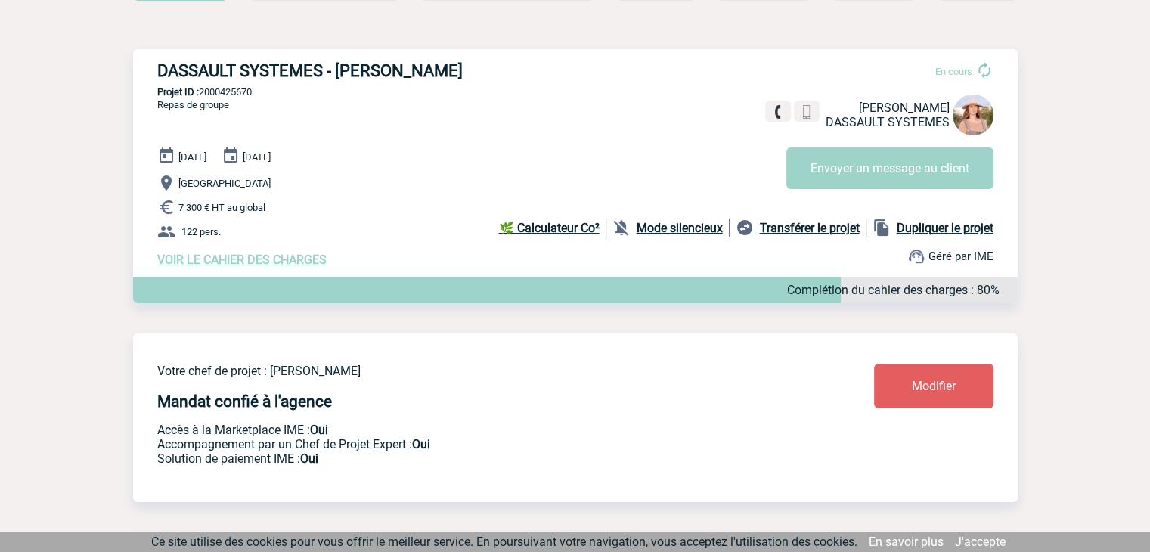 This screenshot has width=1150, height=552. Describe the element at coordinates (549, 228) in the screenshot. I see `b: 🌿 Calculateur Co²` at that location.